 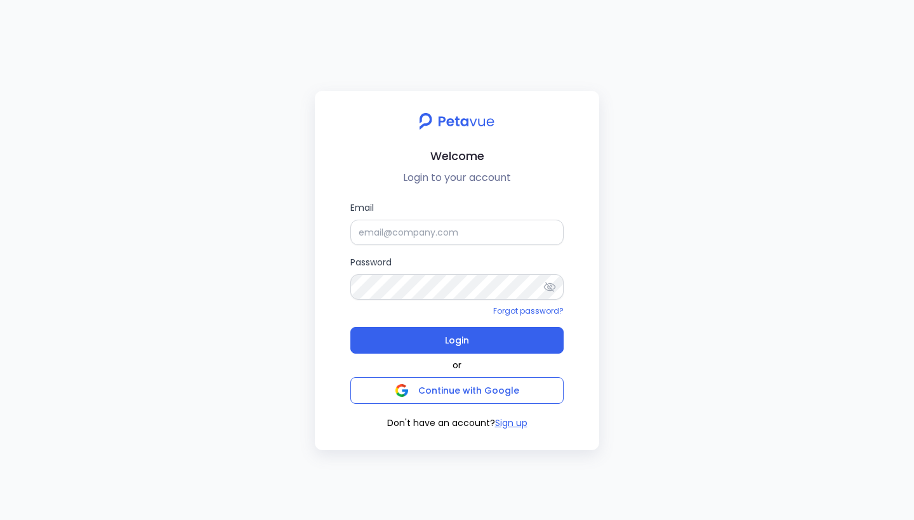 I want to click on input: Password, so click(x=457, y=287).